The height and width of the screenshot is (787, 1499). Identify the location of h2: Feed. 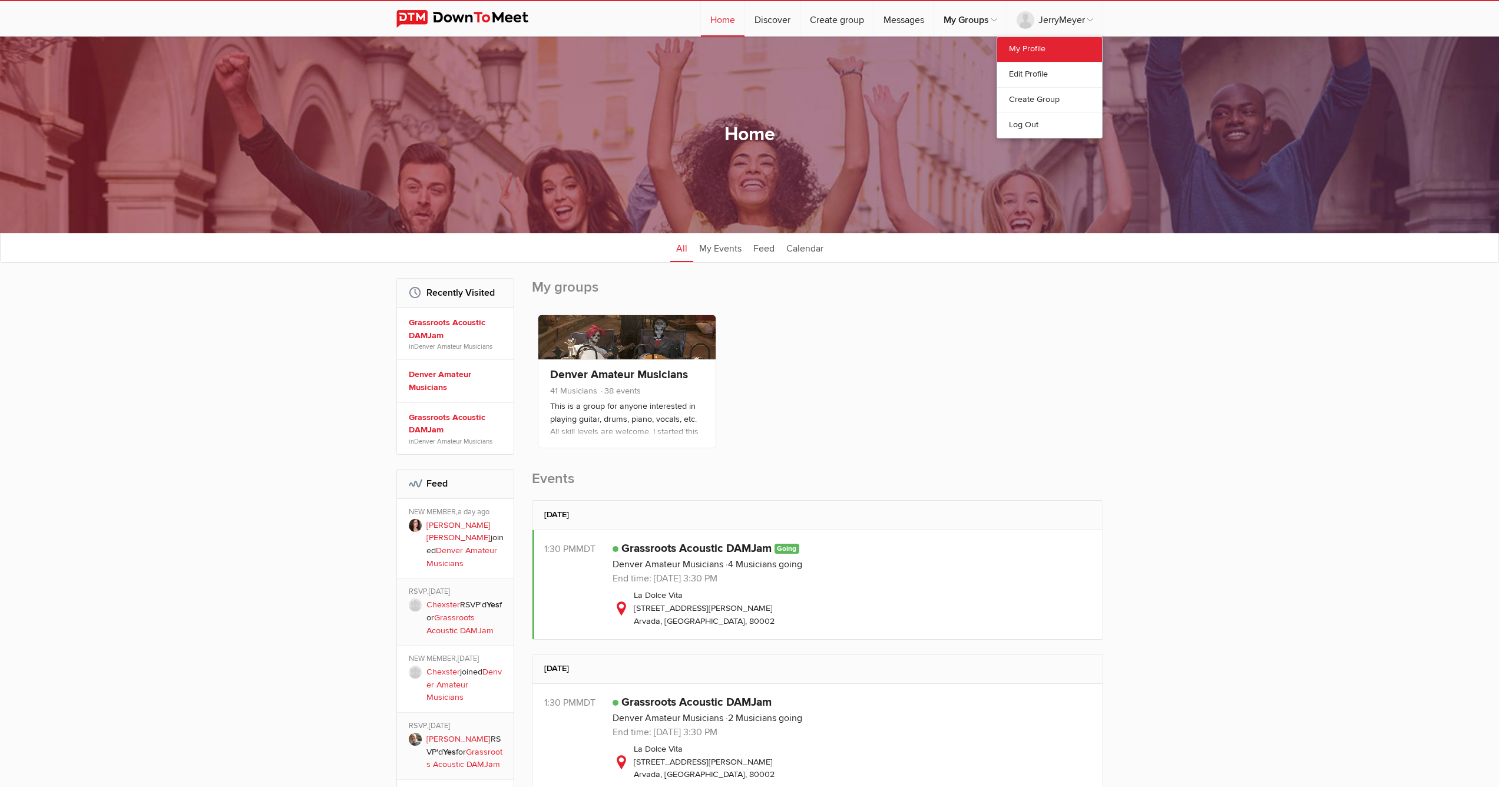
(455, 484).